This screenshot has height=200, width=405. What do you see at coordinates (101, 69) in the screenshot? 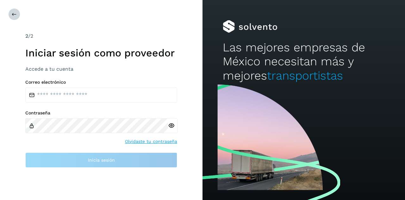
I see `h3: Accede a tu cuenta` at bounding box center [101, 69].